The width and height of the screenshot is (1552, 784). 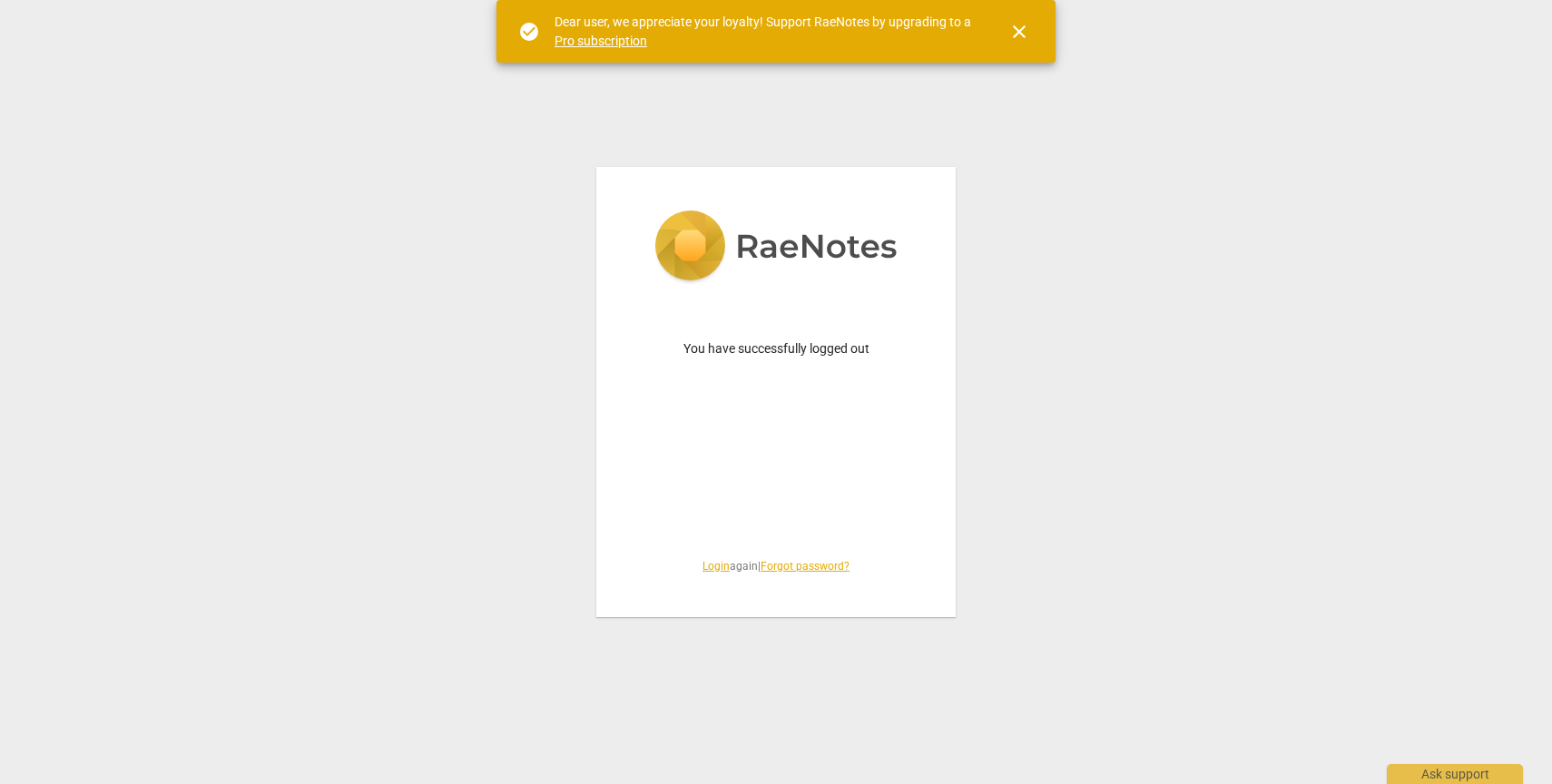 I want to click on a: Pro subscription, so click(x=601, y=41).